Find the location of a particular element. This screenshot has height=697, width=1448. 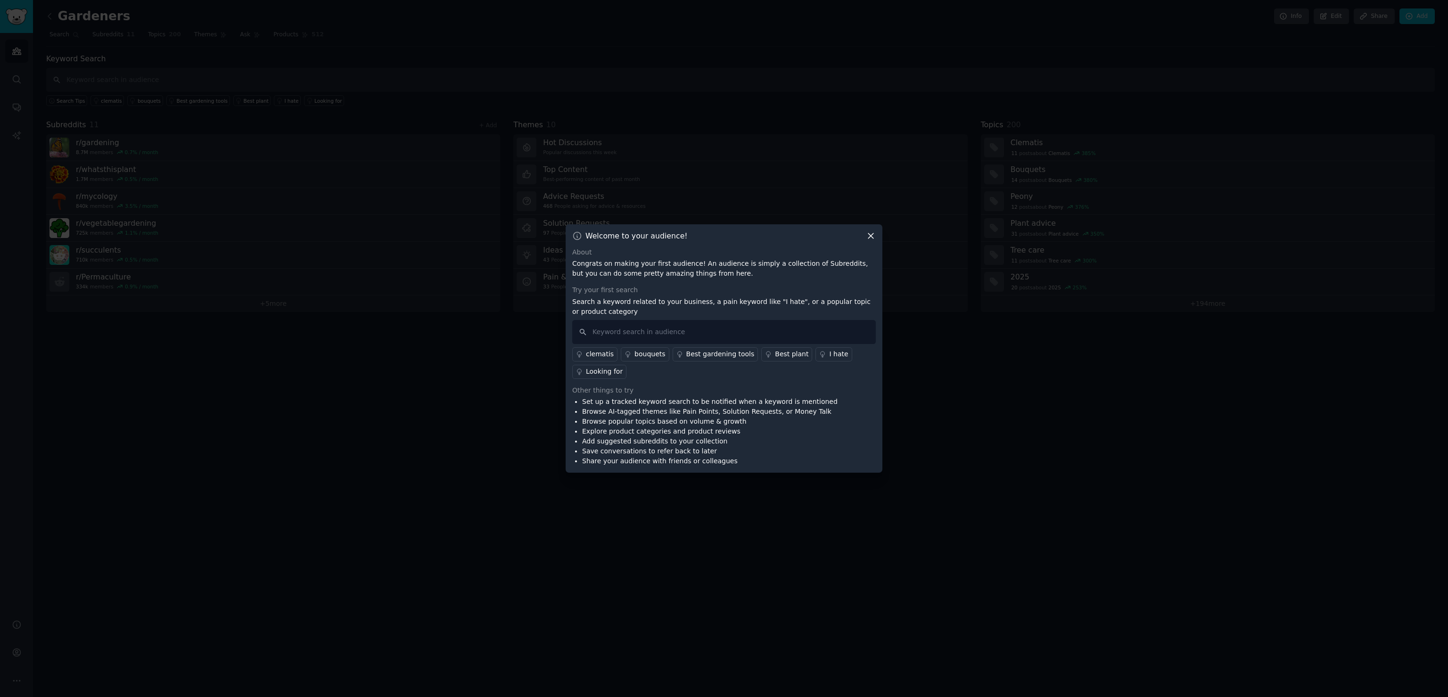

li: Add suggested subreddits to your collection is located at coordinates (710, 441).